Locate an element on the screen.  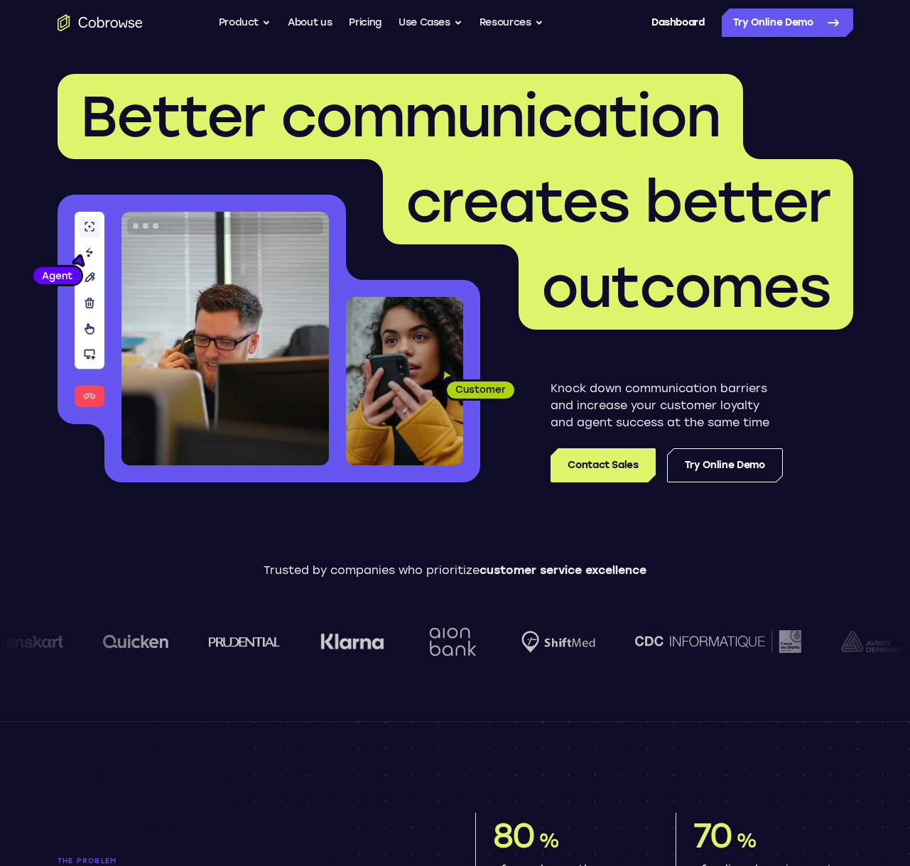
img: Shiftmed is located at coordinates (558, 641).